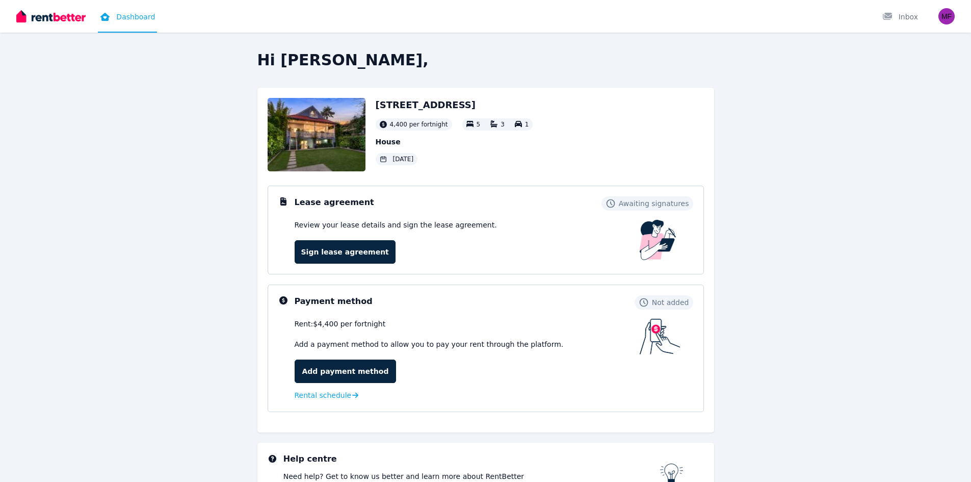  What do you see at coordinates (479, 124) in the screenshot?
I see `span: 5` at bounding box center [479, 124].